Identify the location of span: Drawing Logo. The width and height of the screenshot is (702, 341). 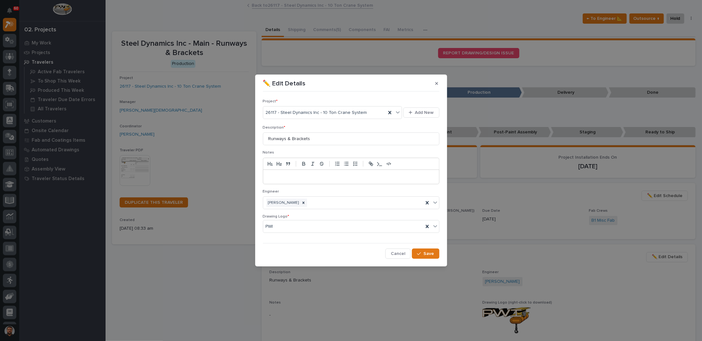
(276, 217).